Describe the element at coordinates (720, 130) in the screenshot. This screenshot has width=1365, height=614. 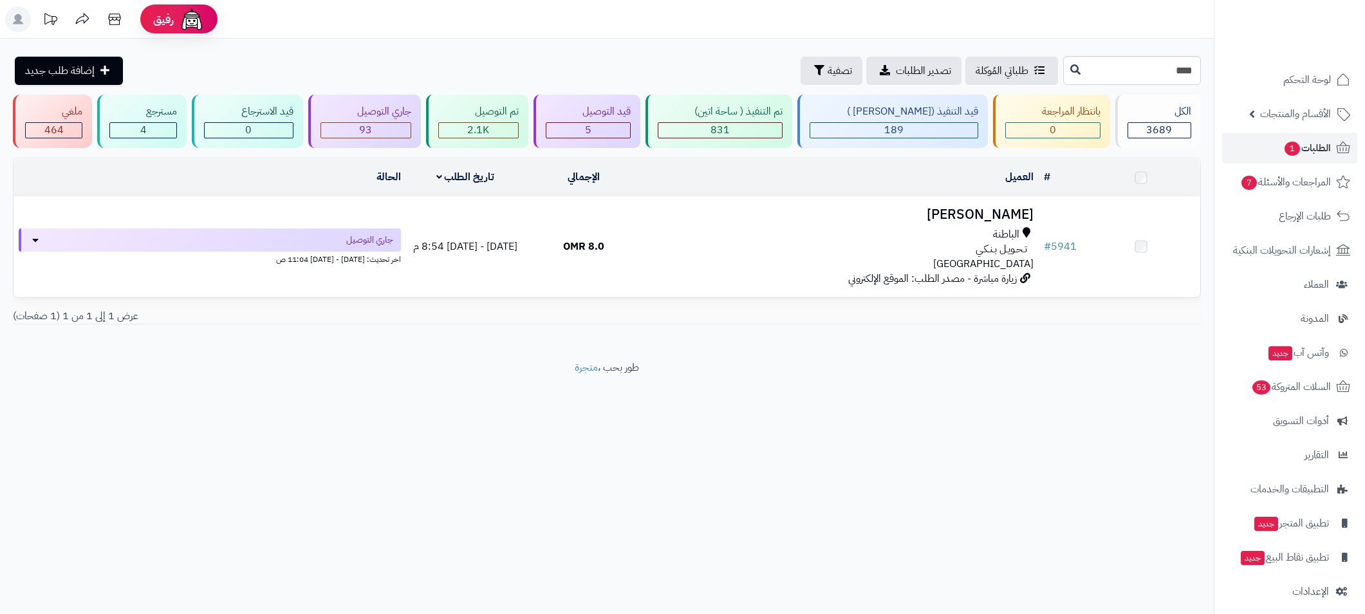
I see `span: 831` at that location.